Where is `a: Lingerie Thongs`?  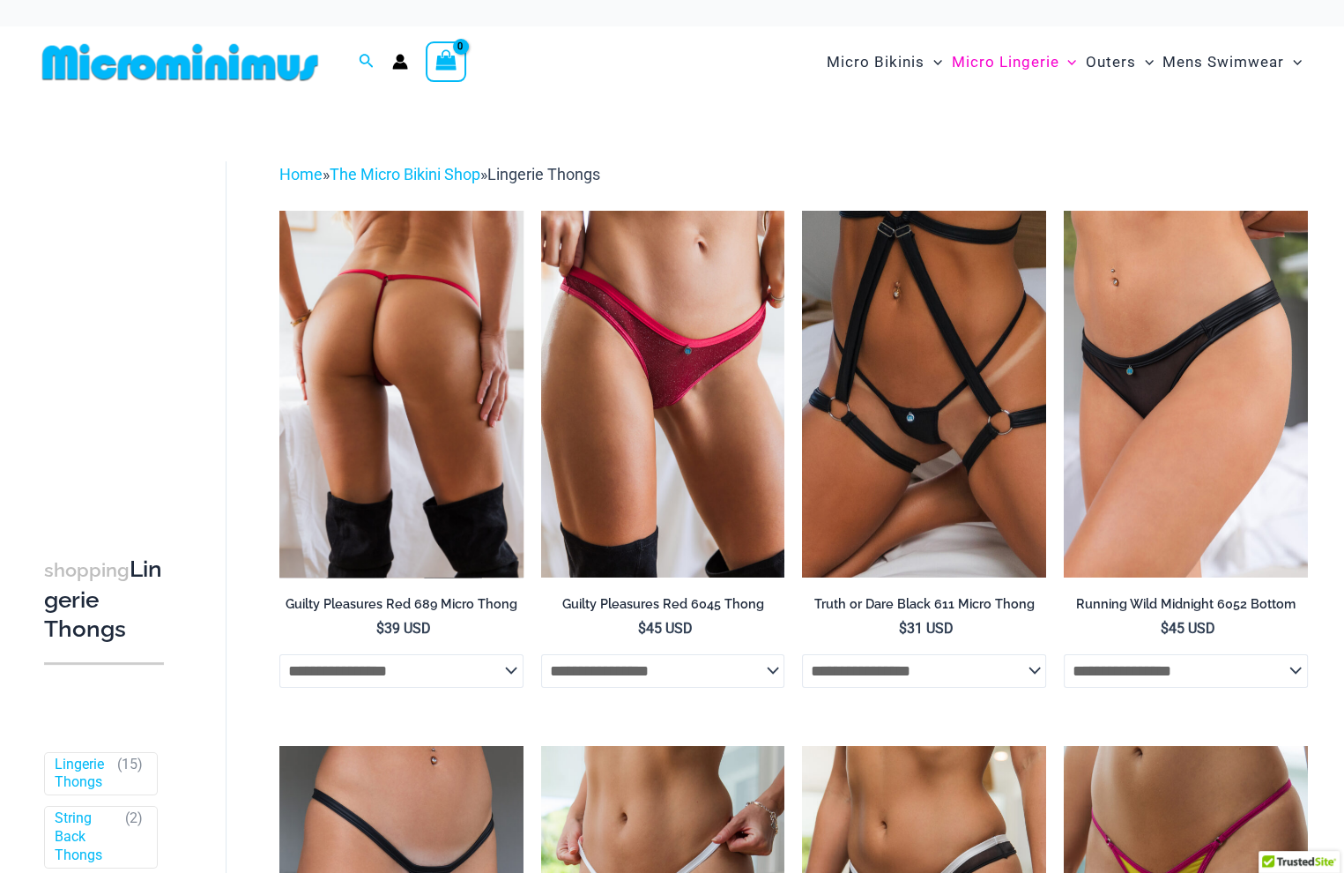
a: Lingerie Thongs is located at coordinates (82, 774).